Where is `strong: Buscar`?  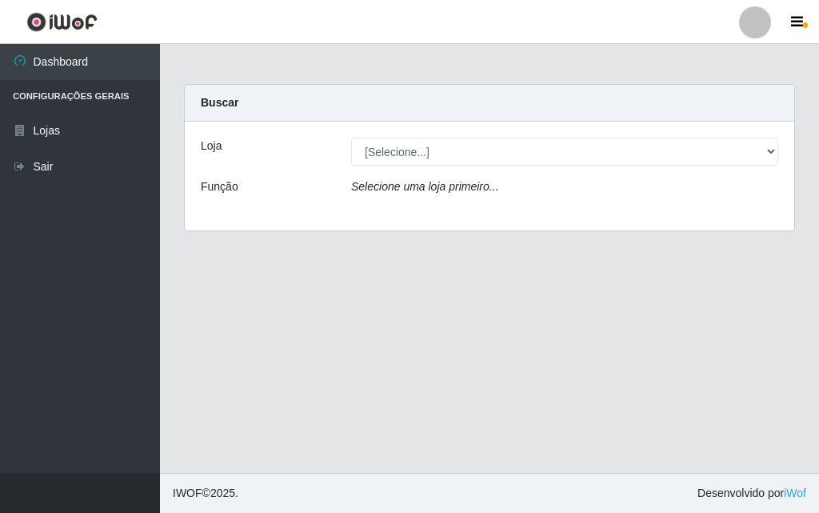 strong: Buscar is located at coordinates (219, 102).